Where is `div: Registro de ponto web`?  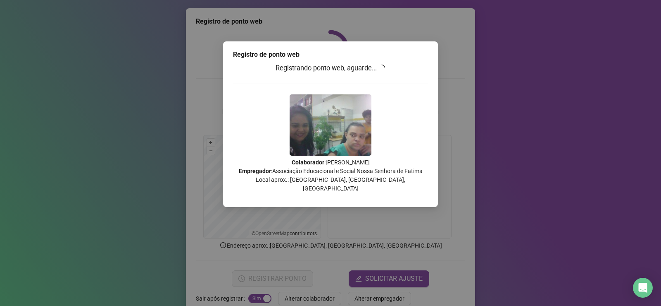 div: Registro de ponto web is located at coordinates (331, 55).